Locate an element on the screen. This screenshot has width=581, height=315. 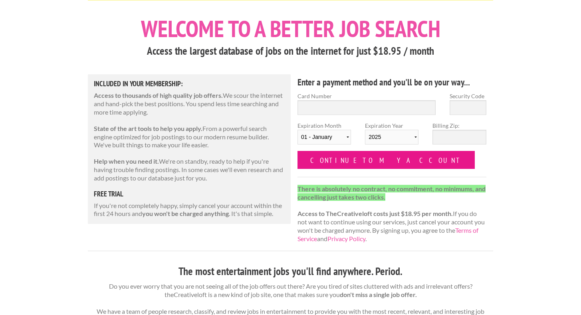
input: Continue to my account is located at coordinates (386, 160).